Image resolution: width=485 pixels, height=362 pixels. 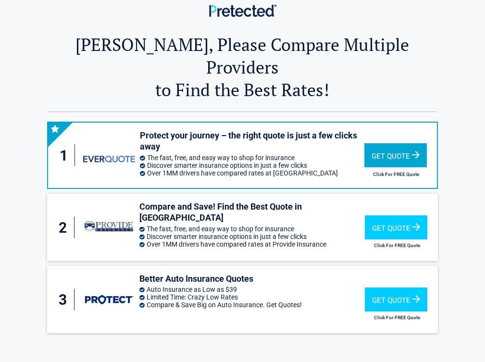 I want to click on img: provide-insurance's logo, so click(x=109, y=227).